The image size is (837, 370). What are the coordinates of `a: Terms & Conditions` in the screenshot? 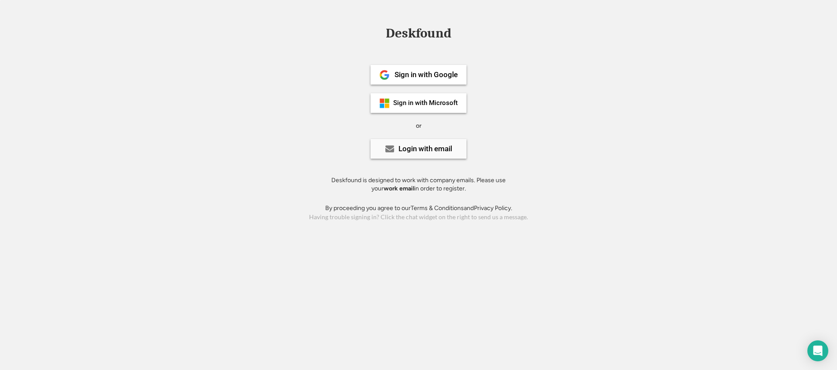 It's located at (437, 208).